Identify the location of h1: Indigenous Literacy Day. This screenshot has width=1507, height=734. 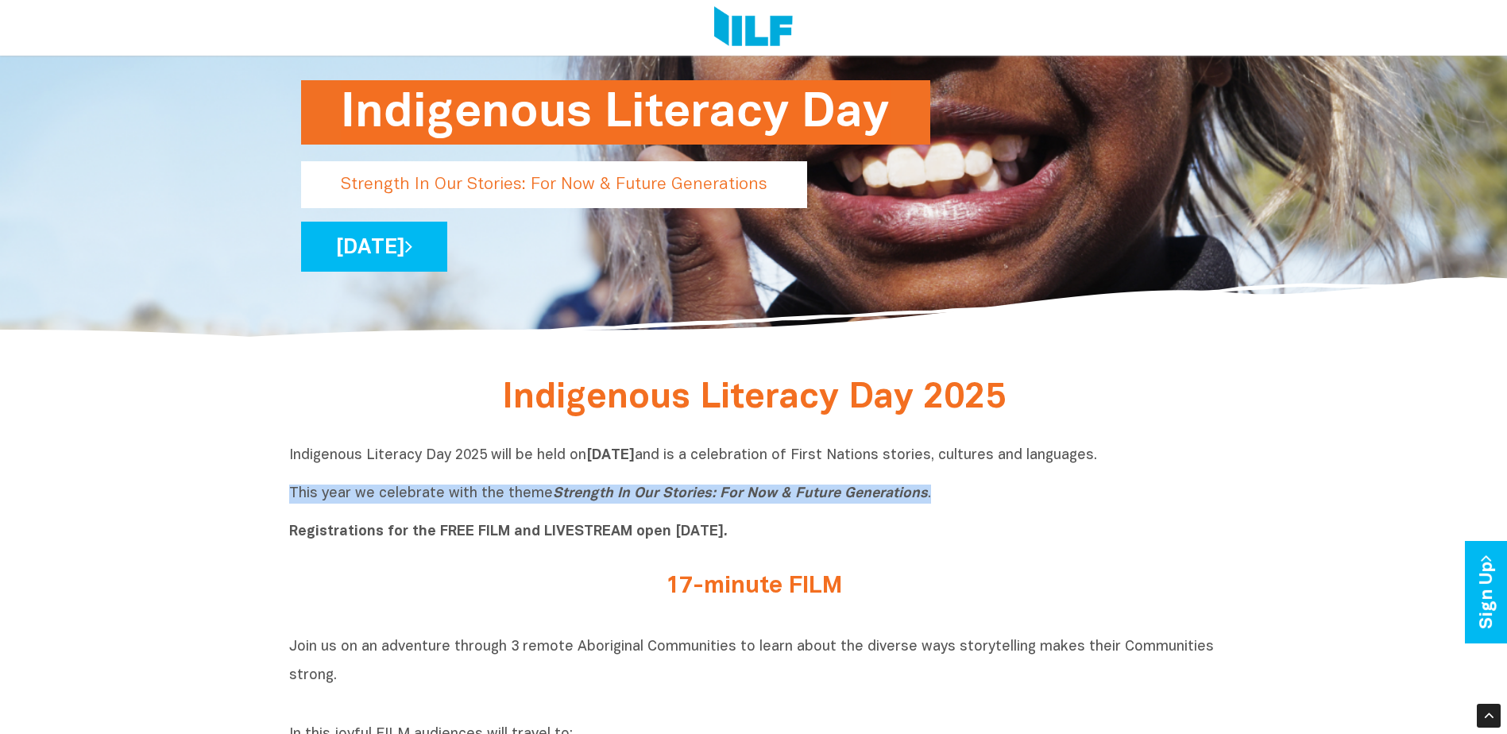
(616, 112).